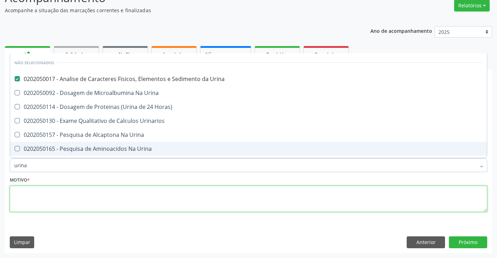  What do you see at coordinates (249, 121) in the screenshot?
I see `div: 0202050130 - Exame Qualitativo de Calculos Urinarios` at bounding box center [249, 121].